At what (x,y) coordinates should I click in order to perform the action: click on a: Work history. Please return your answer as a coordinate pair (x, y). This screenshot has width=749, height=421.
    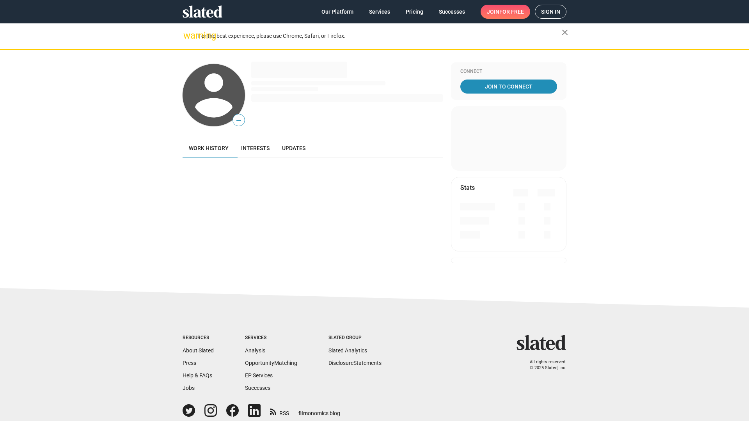
    Looking at the image, I should click on (209, 148).